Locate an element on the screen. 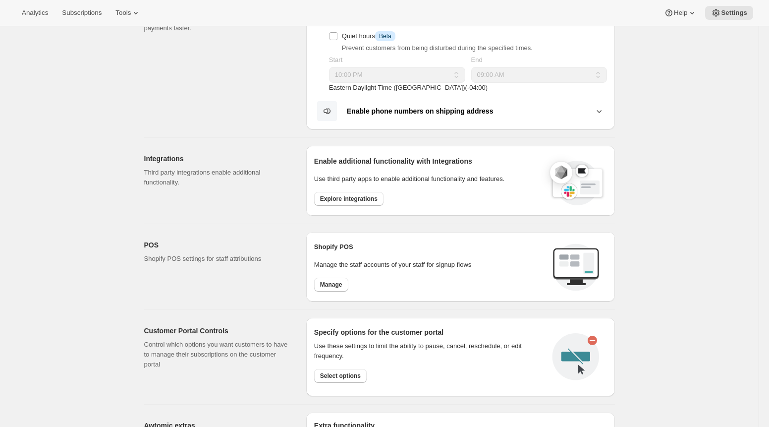 This screenshot has width=769, height=427. span: Settings is located at coordinates (734, 13).